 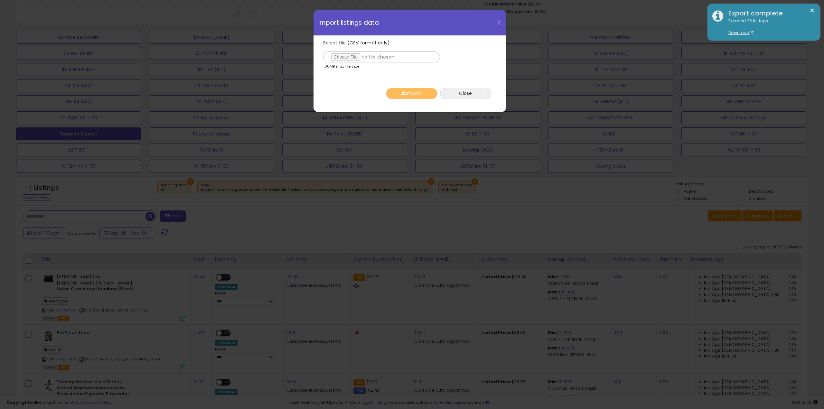 I want to click on button: Close, so click(x=466, y=93).